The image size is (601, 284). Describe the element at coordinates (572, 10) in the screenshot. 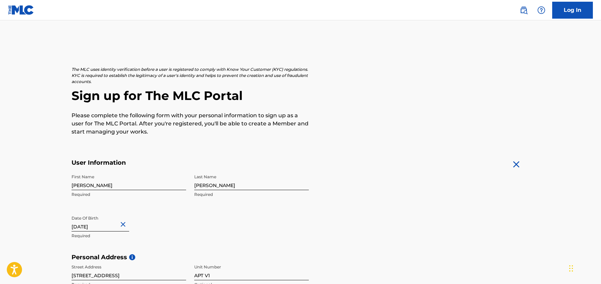

I see `a: Log In` at that location.